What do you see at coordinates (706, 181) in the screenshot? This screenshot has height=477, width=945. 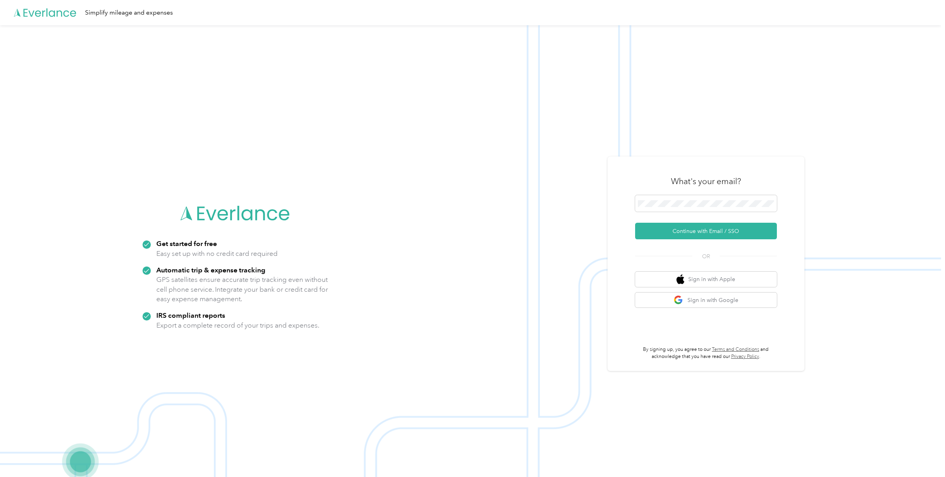 I see `h3: What's your email?` at bounding box center [706, 181].